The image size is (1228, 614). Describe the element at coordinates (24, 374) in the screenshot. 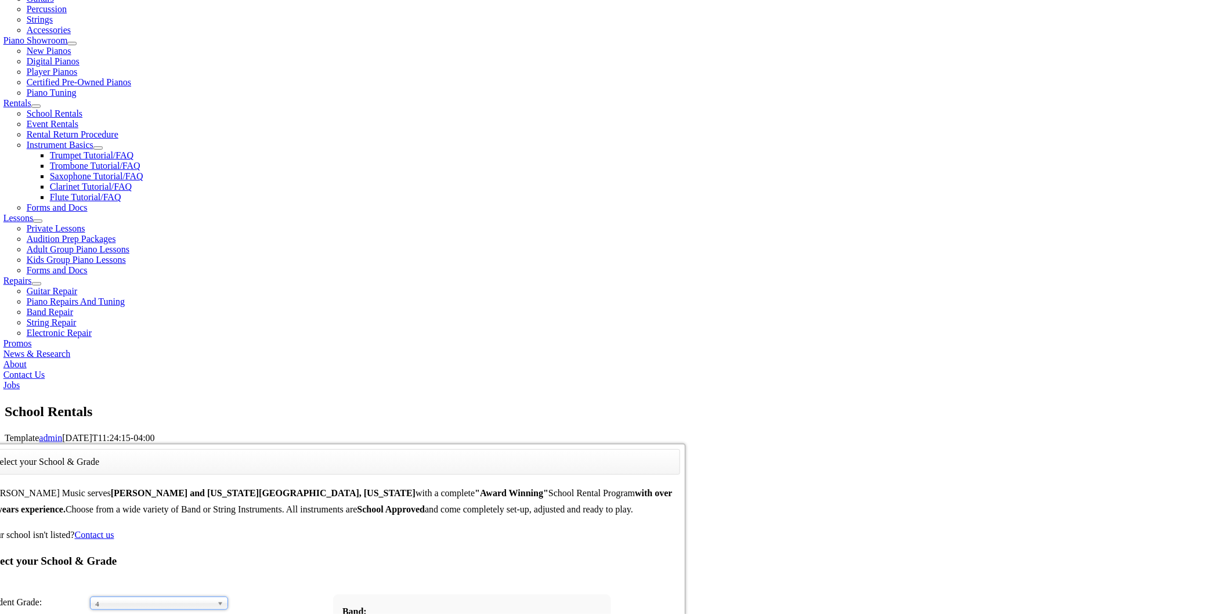

I see `a: Contact Us` at that location.